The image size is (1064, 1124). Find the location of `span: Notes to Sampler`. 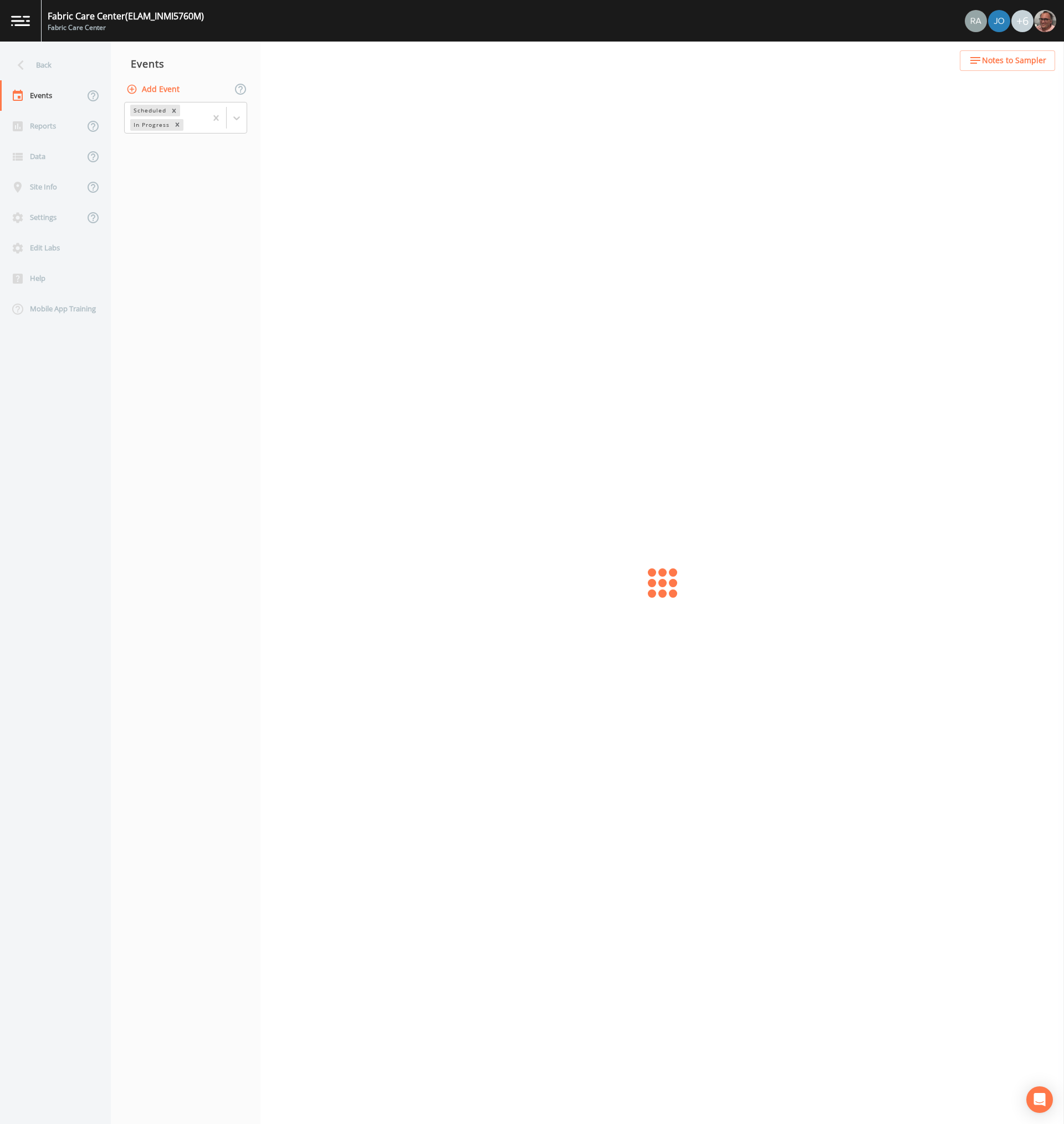

span: Notes to Sampler is located at coordinates (1014, 60).